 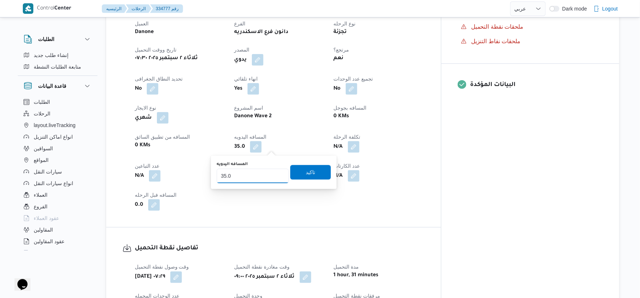 I want to click on h3: البيانات المؤكدة, so click(x=536, y=85).